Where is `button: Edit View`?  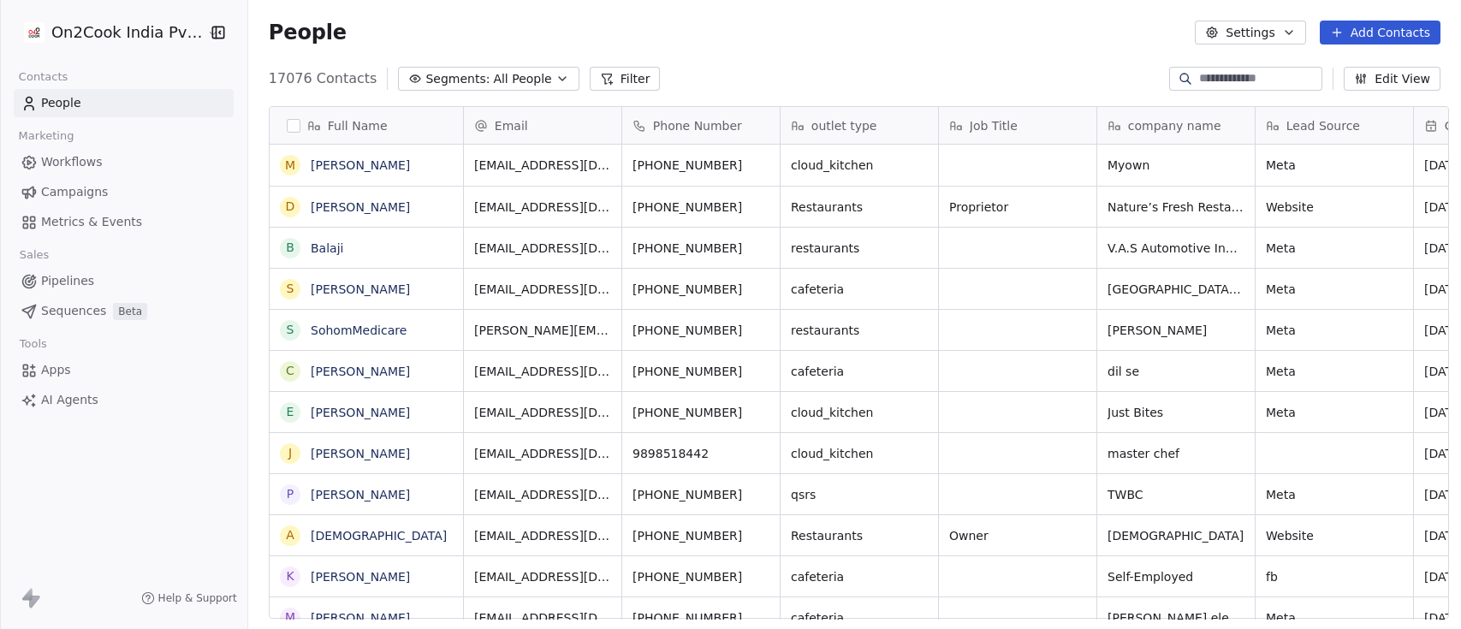
button: Edit View is located at coordinates (1391, 79).